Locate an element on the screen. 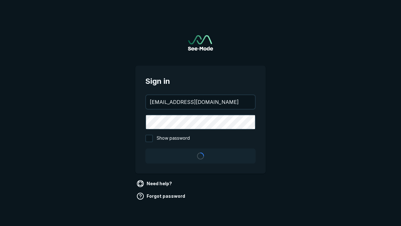  img: See-Mode Logo is located at coordinates (201, 43).